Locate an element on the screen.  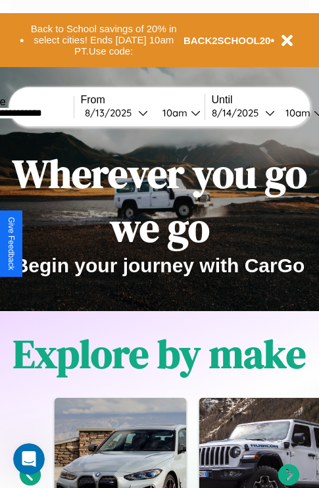
div: 8 / 14 / 2025 is located at coordinates (238, 113).